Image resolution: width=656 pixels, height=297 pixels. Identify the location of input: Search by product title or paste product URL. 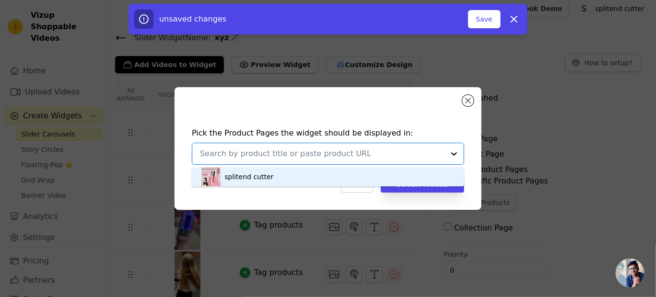
(322, 154).